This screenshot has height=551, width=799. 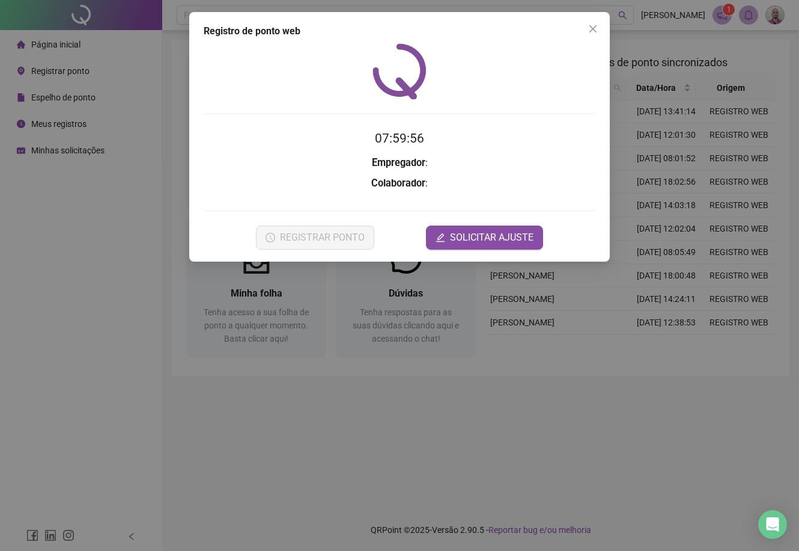 What do you see at coordinates (400, 138) in the screenshot?
I see `time: 07:59:56` at bounding box center [400, 138].